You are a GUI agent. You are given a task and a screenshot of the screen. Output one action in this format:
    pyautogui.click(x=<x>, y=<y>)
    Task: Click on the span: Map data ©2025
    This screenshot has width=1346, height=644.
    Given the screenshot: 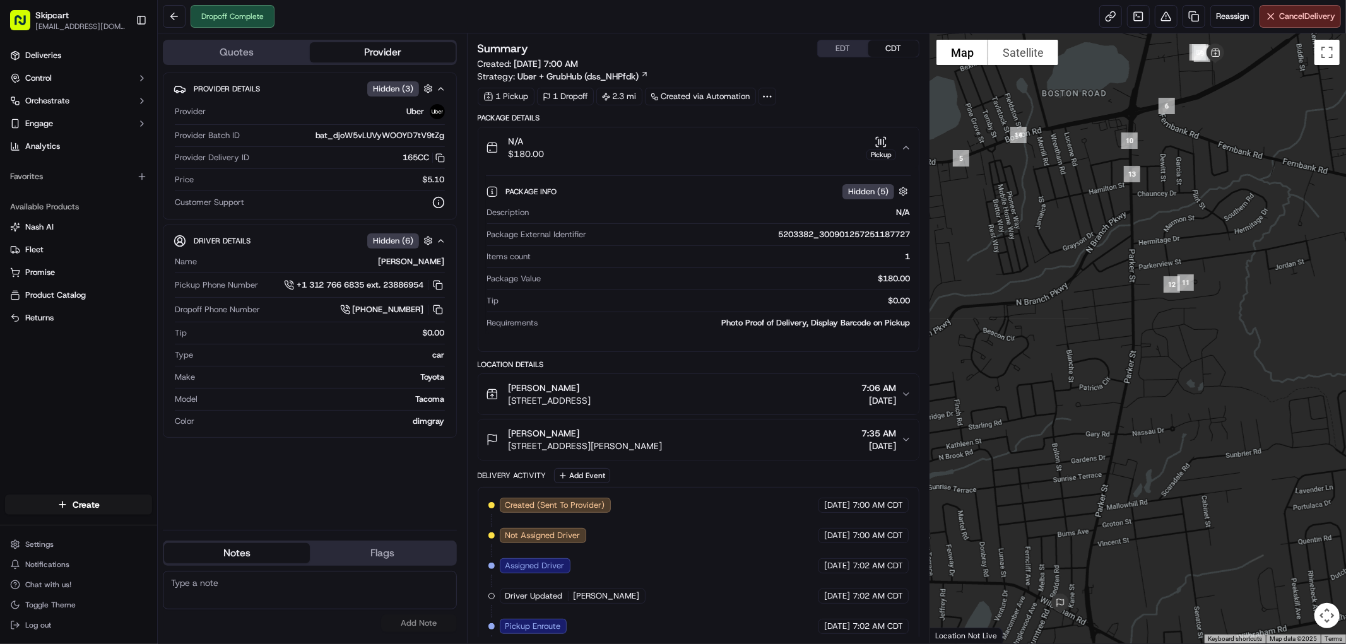 What is the action you would take?
    pyautogui.click(x=1293, y=638)
    